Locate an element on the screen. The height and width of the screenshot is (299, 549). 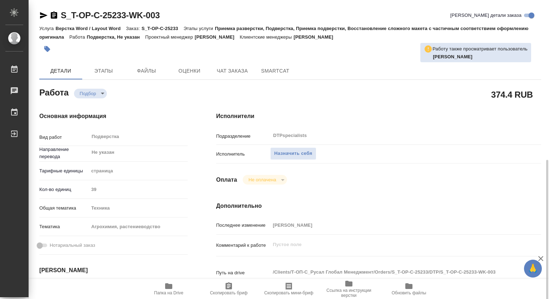
p: Работу также просматривает пользователь is located at coordinates (480, 49).